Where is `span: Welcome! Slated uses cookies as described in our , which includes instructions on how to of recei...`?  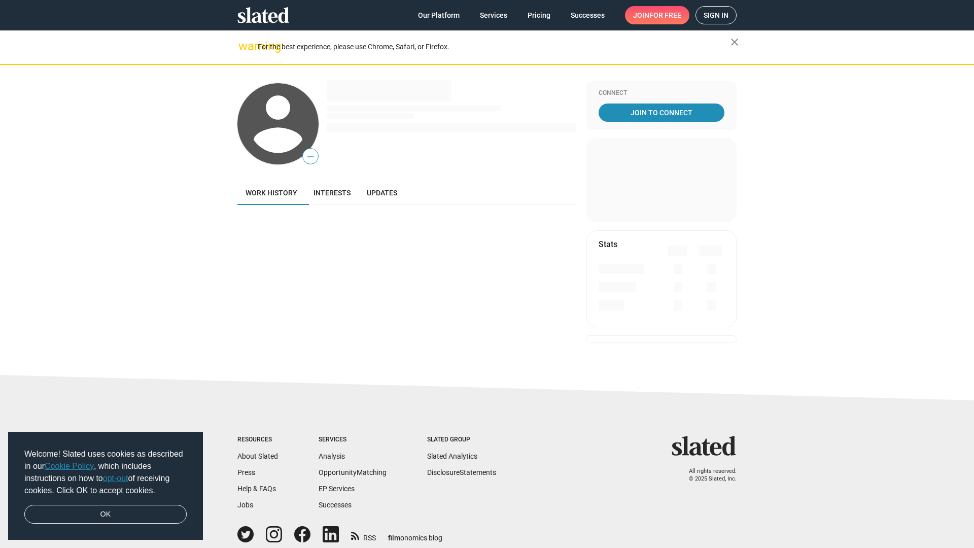 span: Welcome! Slated uses cookies as described in our , which includes instructions on how to of recei... is located at coordinates (105, 472).